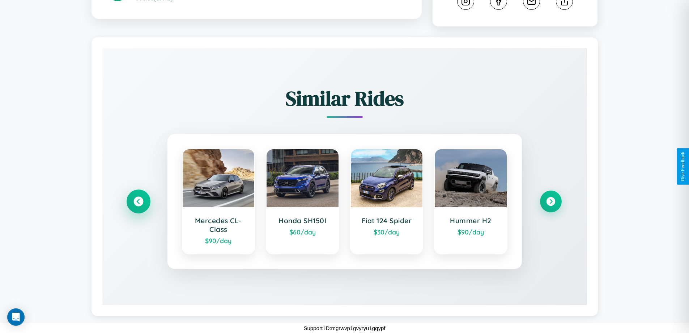 The image size is (689, 333). I want to click on h3: Mercedes CL-Class, so click(219, 225).